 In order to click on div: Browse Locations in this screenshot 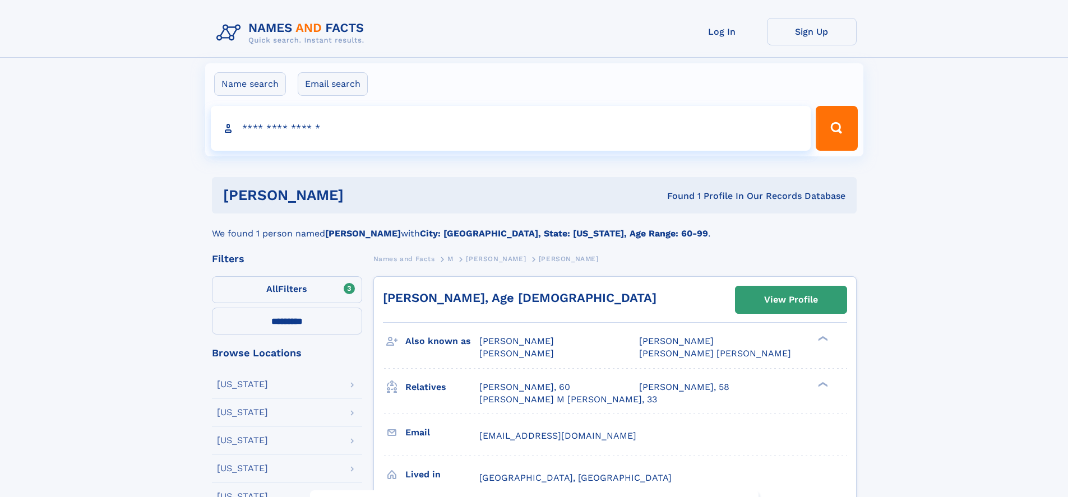, I will do `click(287, 353)`.